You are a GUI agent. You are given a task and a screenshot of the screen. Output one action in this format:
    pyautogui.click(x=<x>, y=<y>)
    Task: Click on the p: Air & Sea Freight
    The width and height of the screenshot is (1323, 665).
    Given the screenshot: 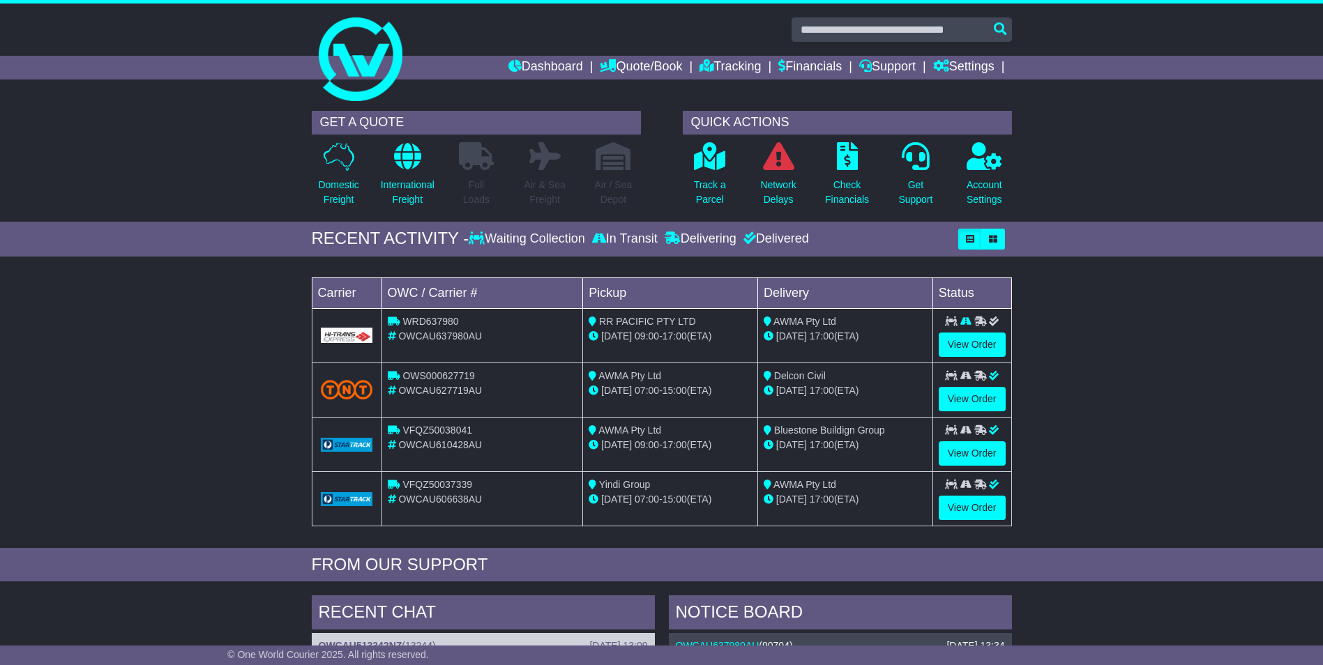 What is the action you would take?
    pyautogui.click(x=545, y=192)
    